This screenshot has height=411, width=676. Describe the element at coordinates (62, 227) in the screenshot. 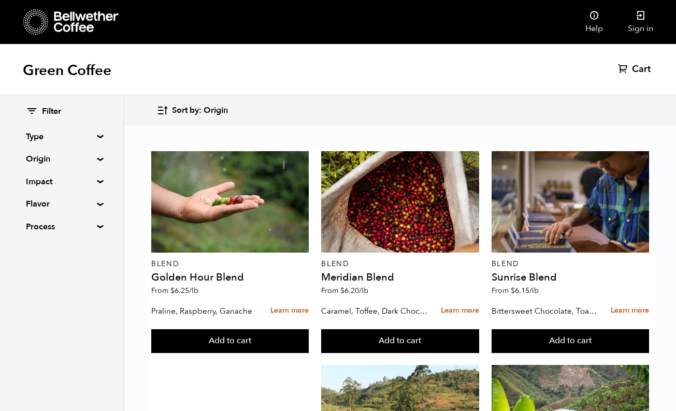

I see `summary: Process` at that location.